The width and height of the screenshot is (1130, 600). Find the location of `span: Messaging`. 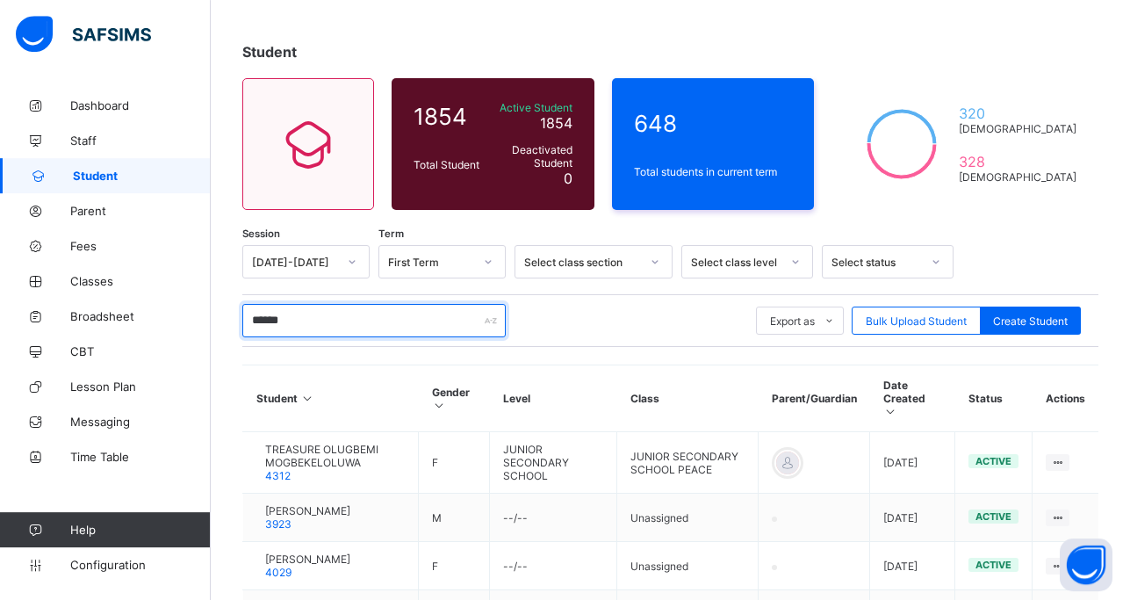

span: Messaging is located at coordinates (140, 421).